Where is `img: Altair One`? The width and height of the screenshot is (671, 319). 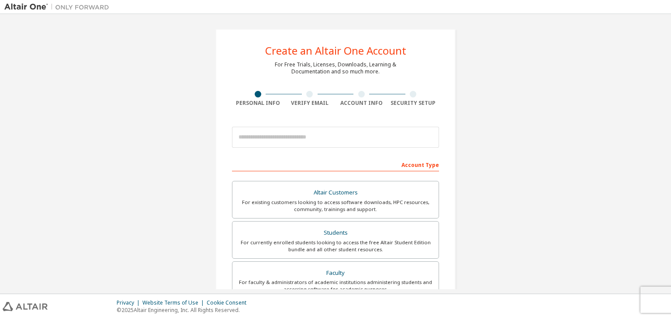 img: Altair One is located at coordinates (59, 7).